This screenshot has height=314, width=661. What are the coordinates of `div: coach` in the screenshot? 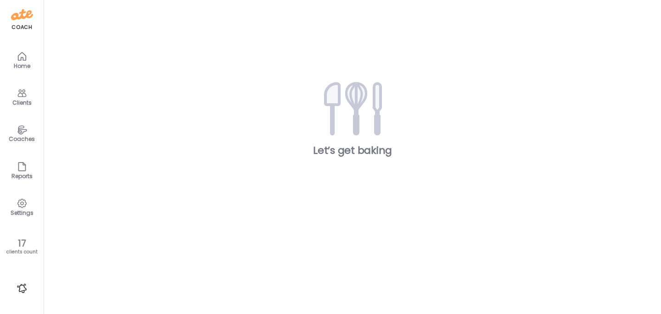 It's located at (22, 27).